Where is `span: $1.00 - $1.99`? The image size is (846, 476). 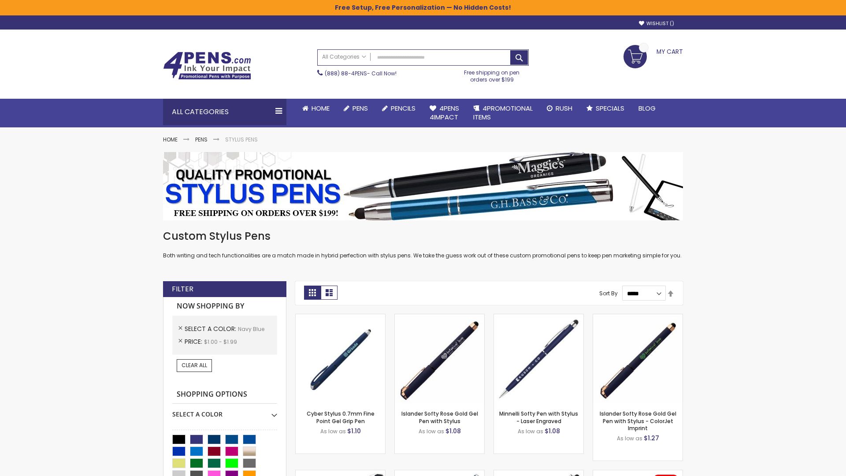
span: $1.00 - $1.99 is located at coordinates (220, 341).